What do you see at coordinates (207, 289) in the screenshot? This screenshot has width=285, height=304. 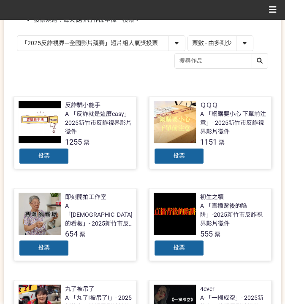 I see `div: 4ever` at bounding box center [207, 289].